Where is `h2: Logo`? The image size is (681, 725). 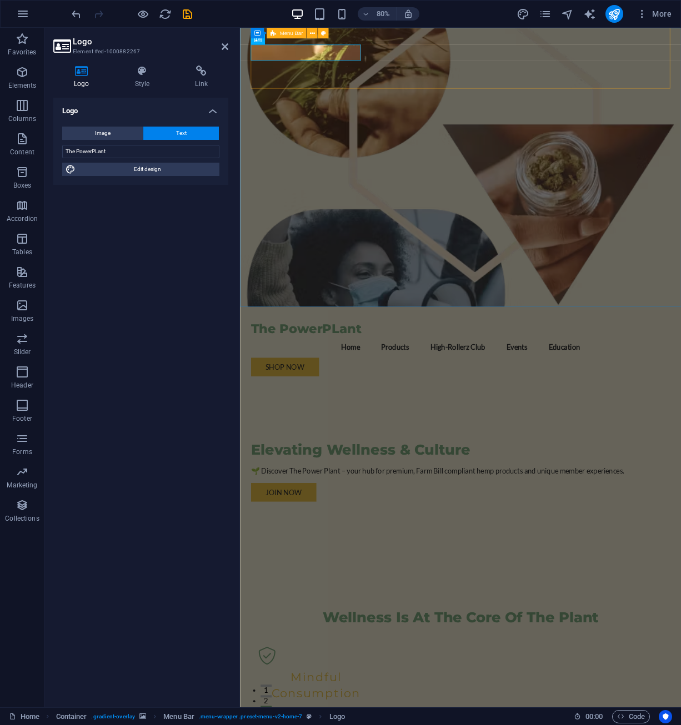
h2: Logo is located at coordinates (150, 42).